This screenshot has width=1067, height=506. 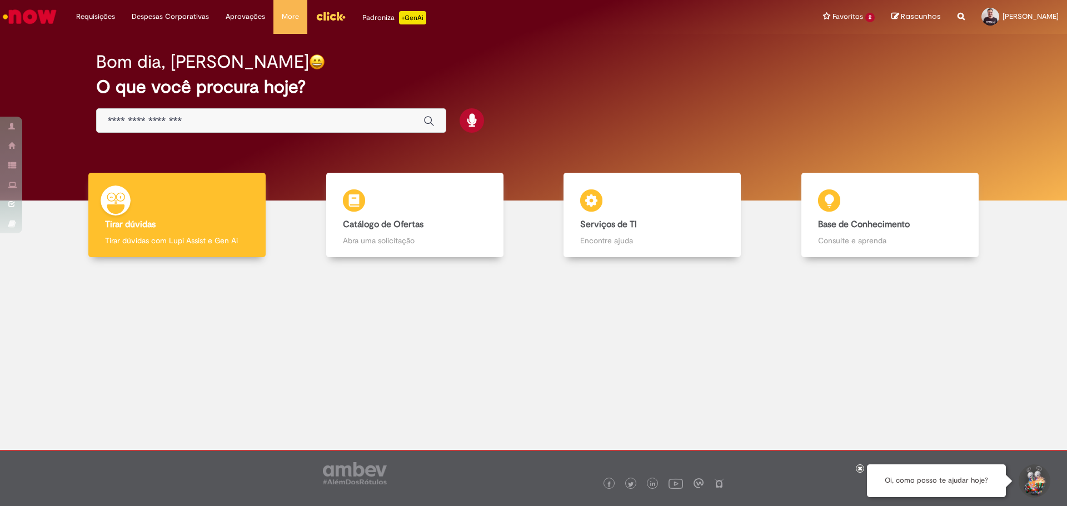 I want to click on img: logo_footer_naosei.png, so click(x=719, y=483).